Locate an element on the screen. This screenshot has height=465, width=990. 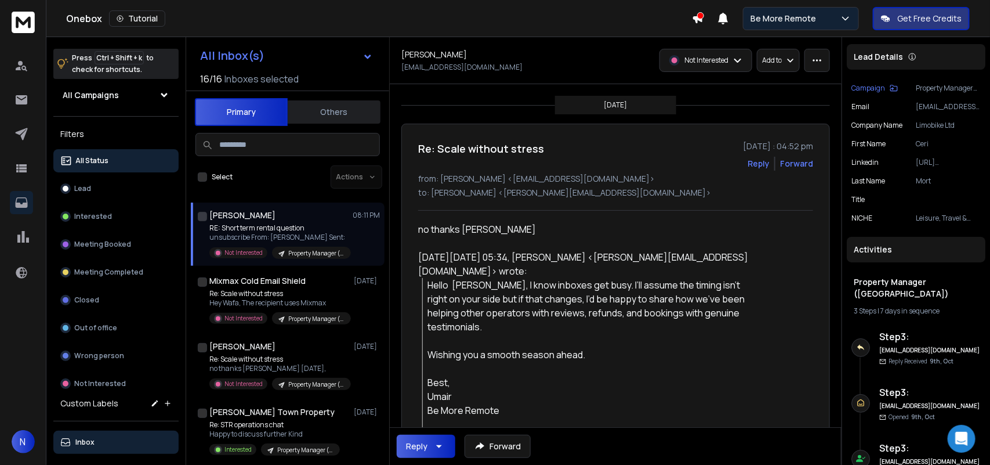
button: All Inbox(s) is located at coordinates (287, 56).